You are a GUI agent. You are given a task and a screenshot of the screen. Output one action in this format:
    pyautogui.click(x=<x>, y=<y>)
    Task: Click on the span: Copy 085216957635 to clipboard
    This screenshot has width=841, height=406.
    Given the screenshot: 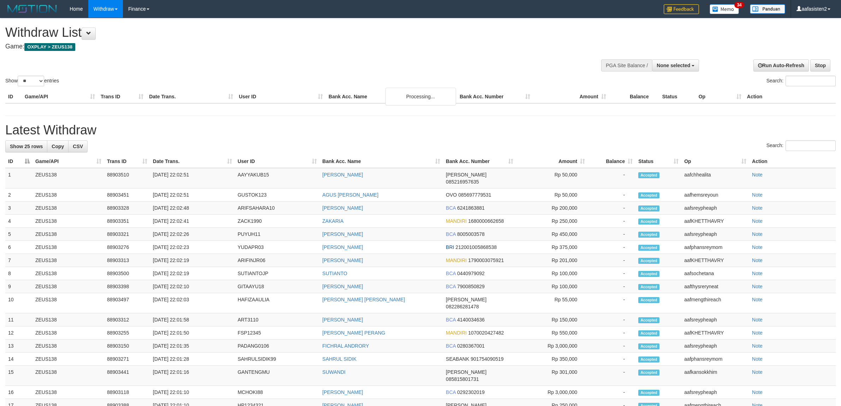 What is the action you would take?
    pyautogui.click(x=462, y=182)
    